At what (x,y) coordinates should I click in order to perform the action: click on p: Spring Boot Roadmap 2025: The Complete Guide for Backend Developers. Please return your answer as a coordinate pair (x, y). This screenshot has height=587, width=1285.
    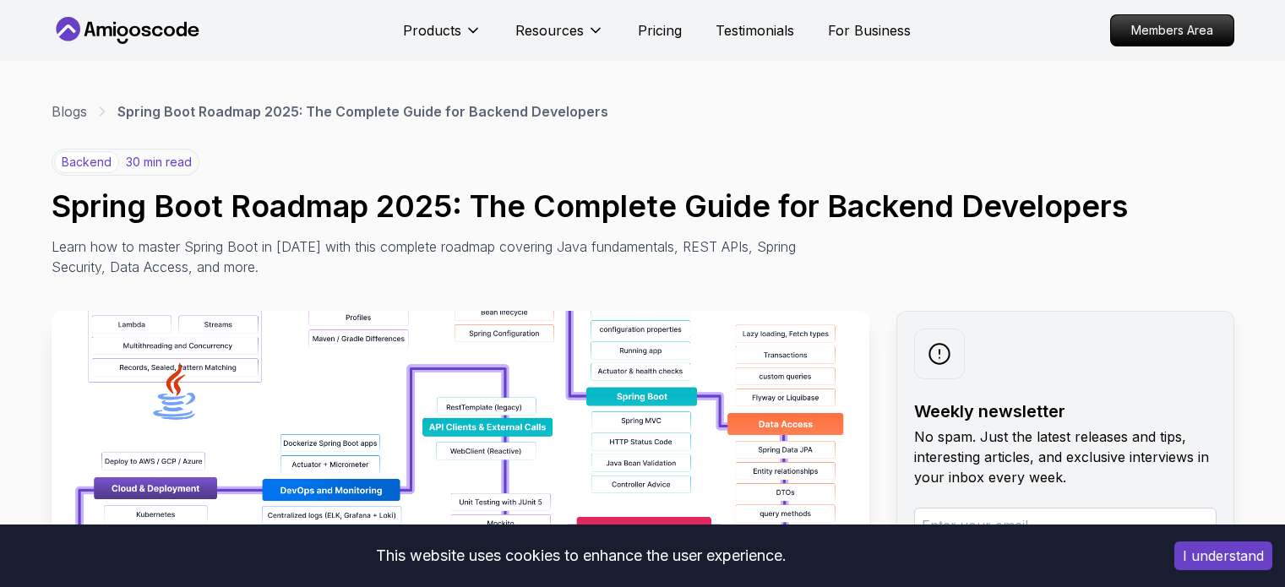
    Looking at the image, I should click on (362, 112).